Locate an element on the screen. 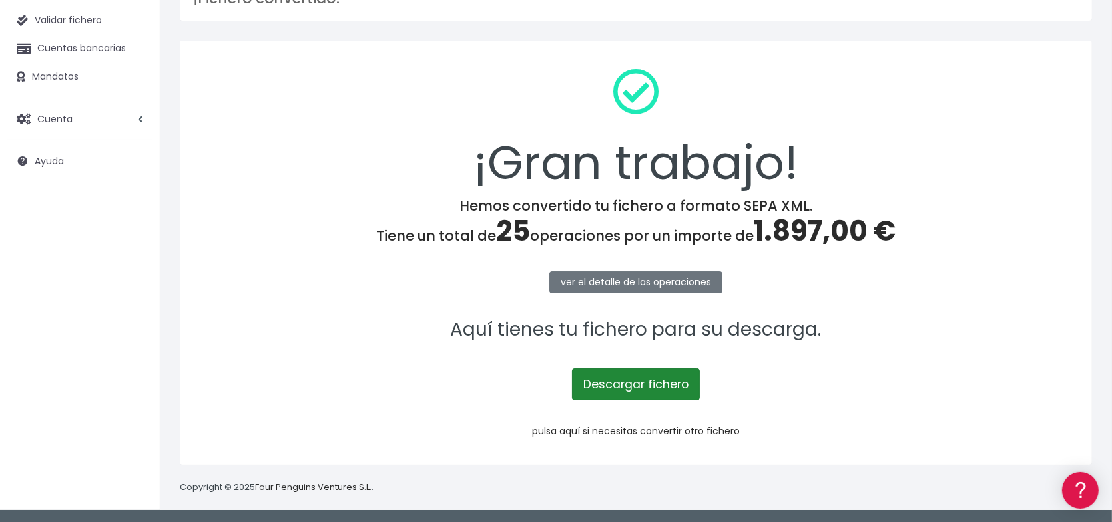 This screenshot has height=522, width=1112. a: Problemas habituales is located at coordinates (133, 199).